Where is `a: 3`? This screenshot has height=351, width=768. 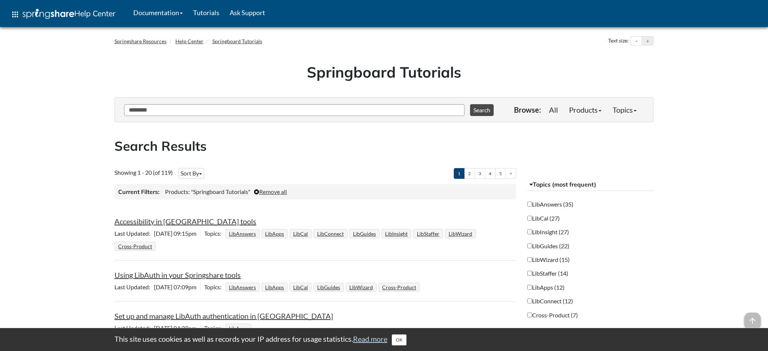 a: 3 is located at coordinates (479, 173).